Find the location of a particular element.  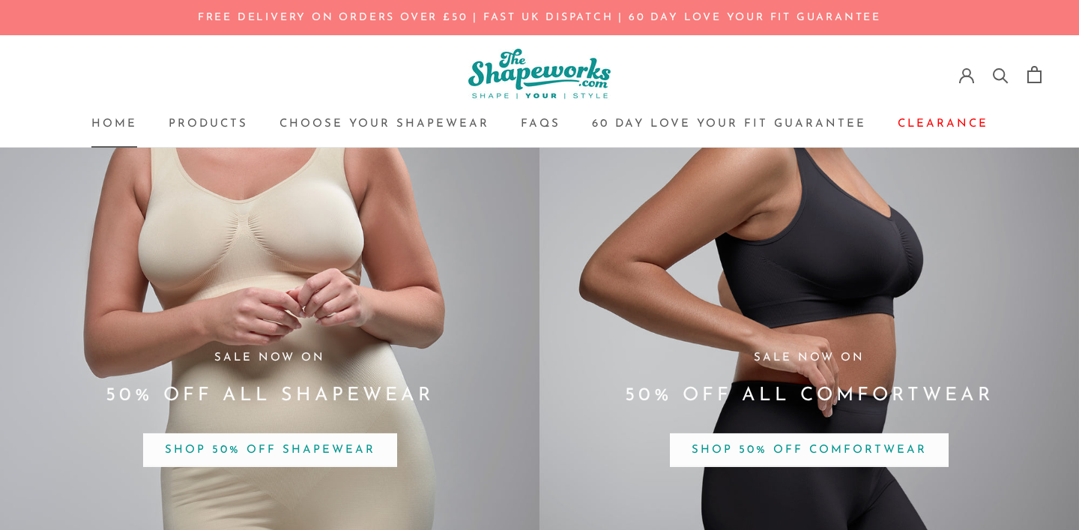

a: FREE DELIVERY ON ORDERS OVER £50 | FAST UK DISPATCH | 60 day LOVE YOUR FIT GUARANTEE is located at coordinates (540, 17).